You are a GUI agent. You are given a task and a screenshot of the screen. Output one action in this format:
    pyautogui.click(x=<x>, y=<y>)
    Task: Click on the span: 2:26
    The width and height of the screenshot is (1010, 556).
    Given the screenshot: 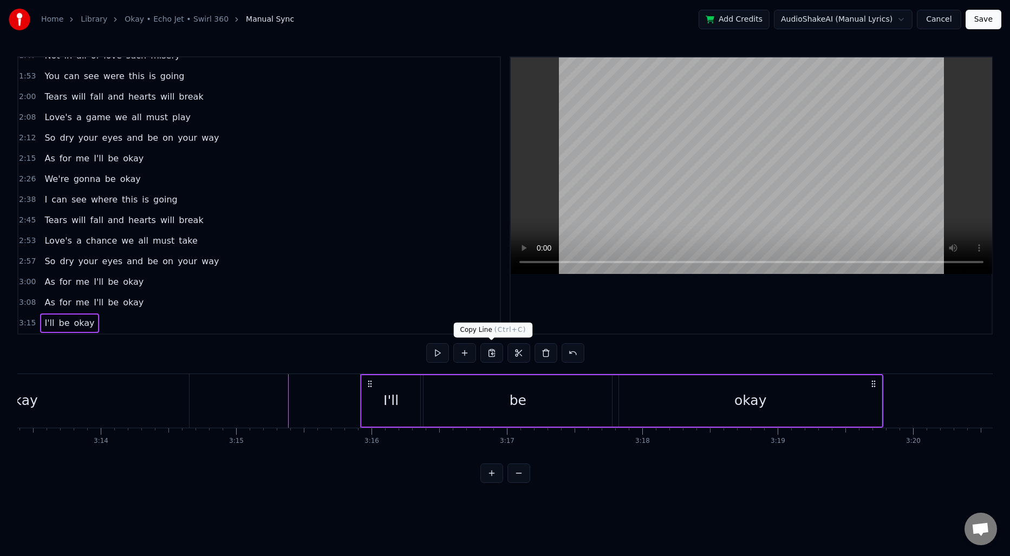 What is the action you would take?
    pyautogui.click(x=27, y=179)
    